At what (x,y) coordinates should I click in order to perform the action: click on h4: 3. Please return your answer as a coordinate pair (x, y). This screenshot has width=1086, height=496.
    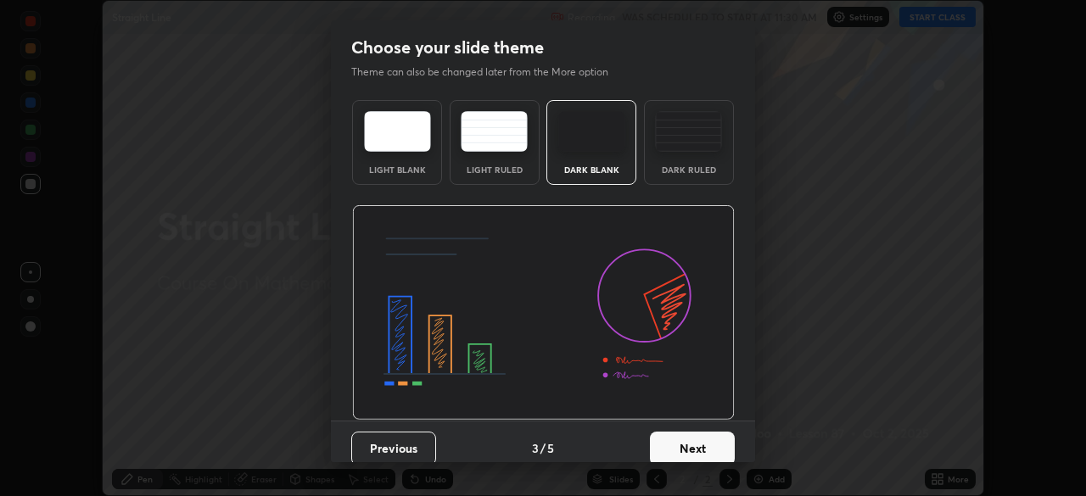
    Looking at the image, I should click on (535, 448).